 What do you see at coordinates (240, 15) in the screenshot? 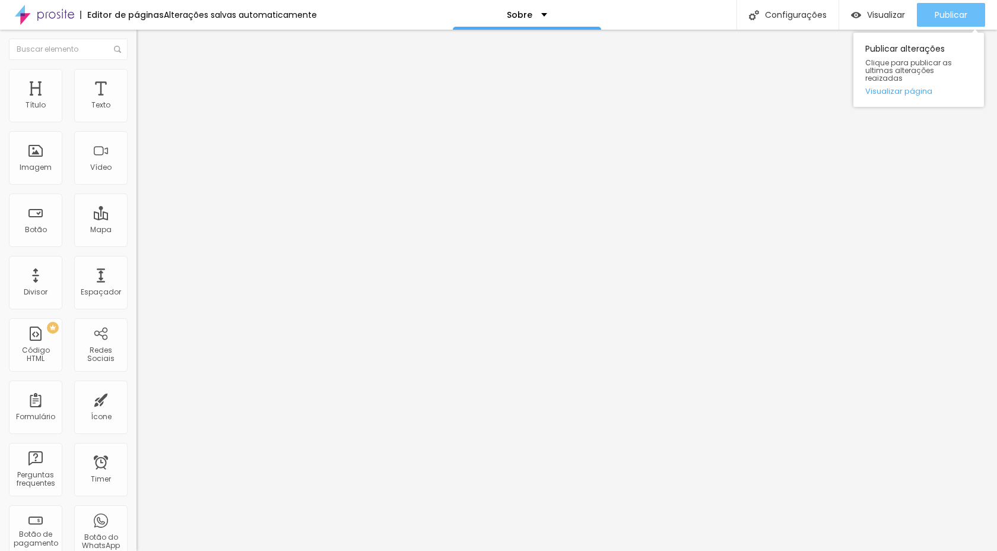
I see `div: Alterações salvas automaticamente` at bounding box center [240, 15].